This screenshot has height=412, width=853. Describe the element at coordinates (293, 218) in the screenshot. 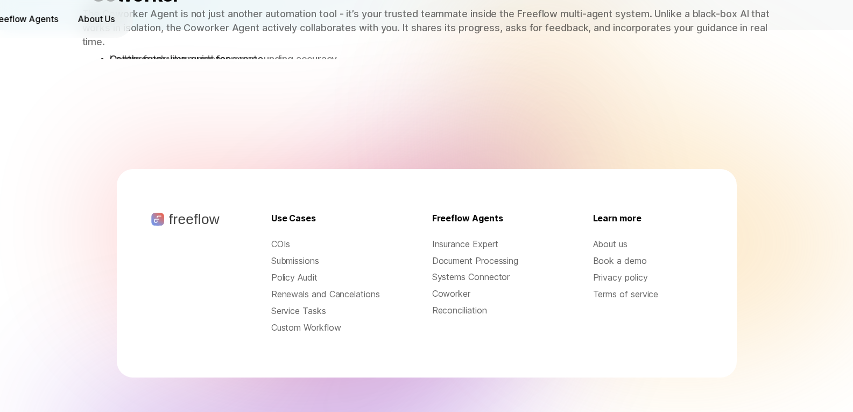

I see `p: Use Cases` at that location.